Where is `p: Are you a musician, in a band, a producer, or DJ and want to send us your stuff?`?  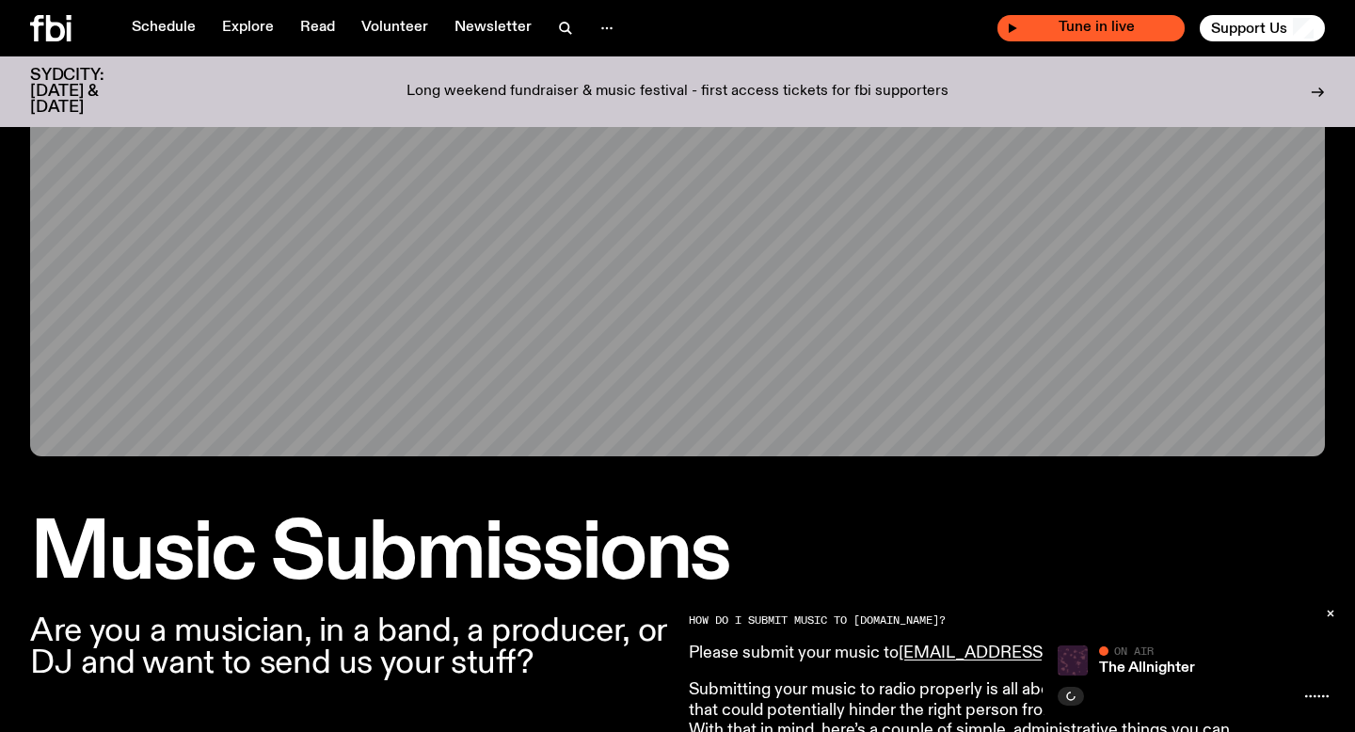 p: Are you a musician, in a band, a producer, or DJ and want to send us your stuff? is located at coordinates (348, 648).